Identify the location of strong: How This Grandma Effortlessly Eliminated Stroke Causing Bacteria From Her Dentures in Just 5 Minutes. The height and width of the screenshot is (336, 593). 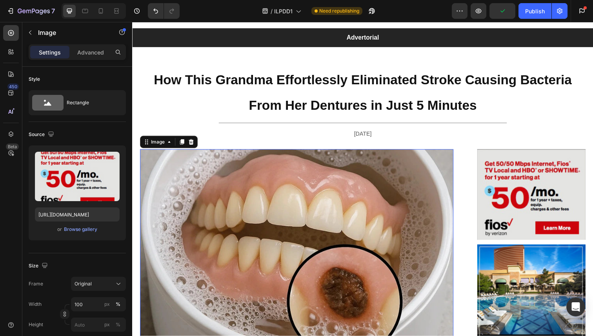
(235, 72).